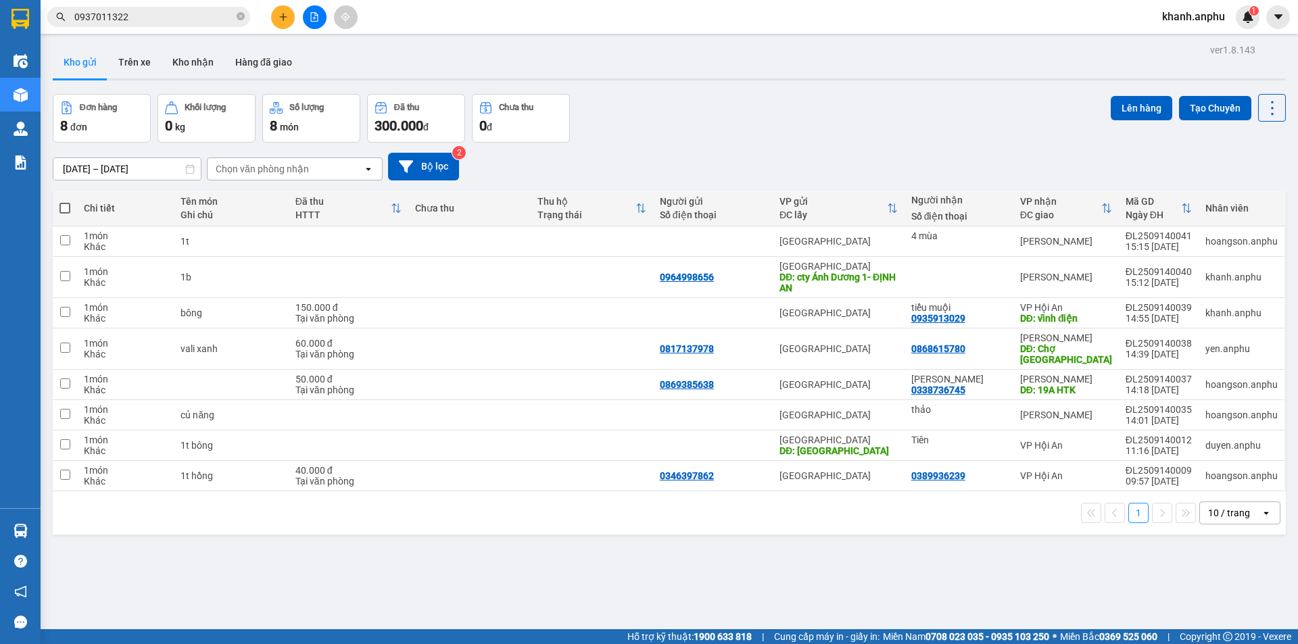 The image size is (1298, 644). I want to click on div: ĐL2509140040, so click(1158, 272).